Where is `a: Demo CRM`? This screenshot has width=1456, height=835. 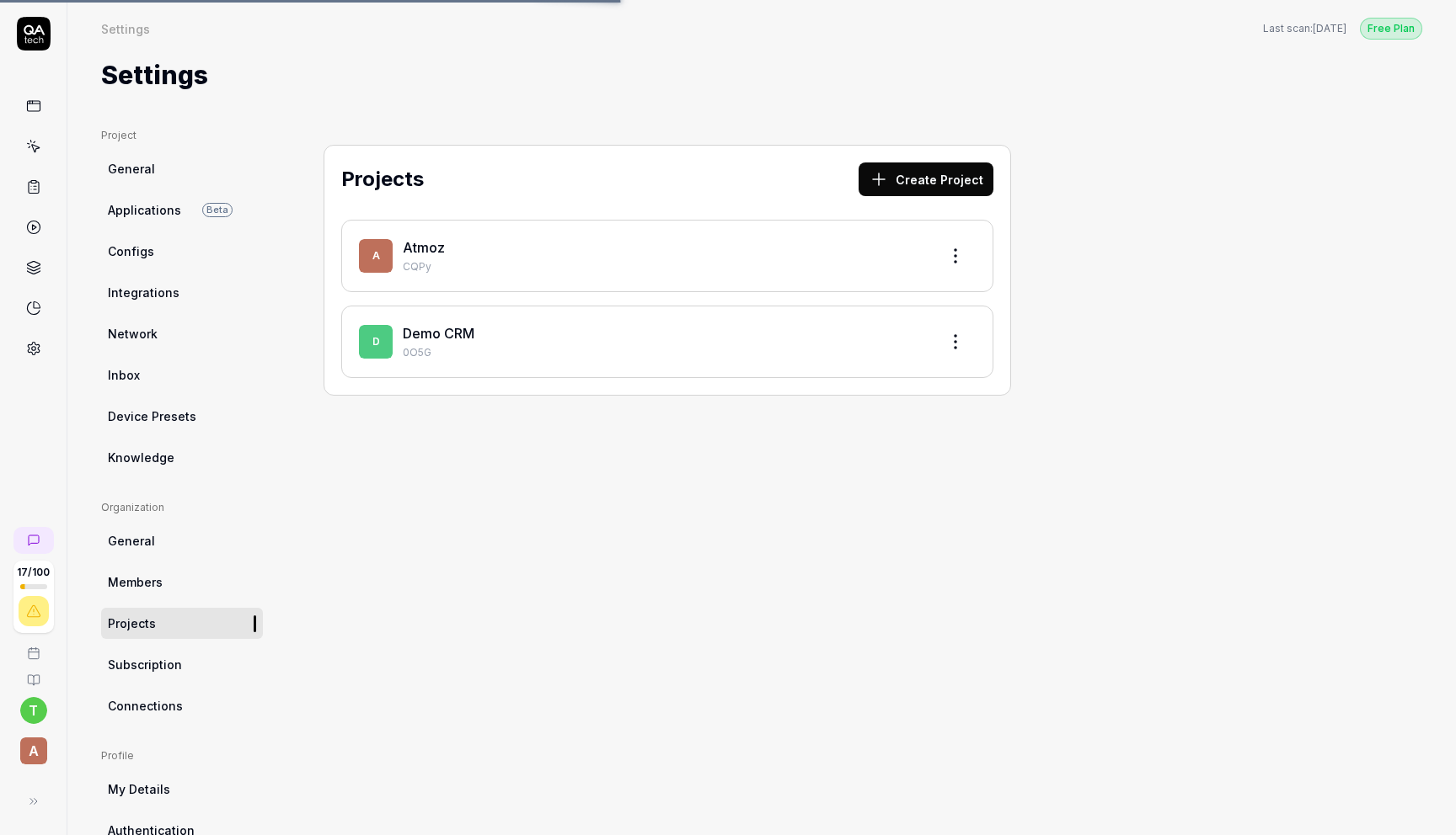
a: Demo CRM is located at coordinates (438, 333).